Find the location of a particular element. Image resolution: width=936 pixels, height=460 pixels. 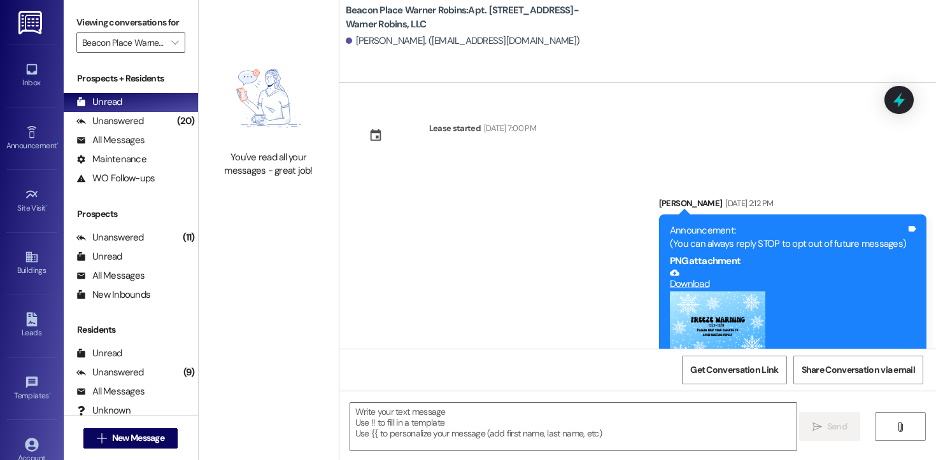

div: You've read all your messages - great job! is located at coordinates (269, 164).